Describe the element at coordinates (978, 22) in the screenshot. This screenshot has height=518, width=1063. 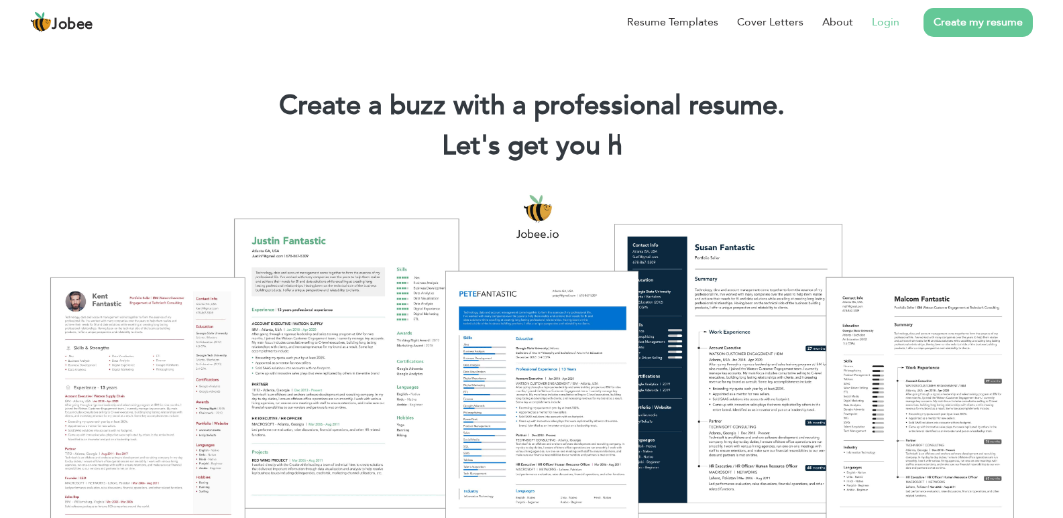
I see `a: Create my resume` at that location.